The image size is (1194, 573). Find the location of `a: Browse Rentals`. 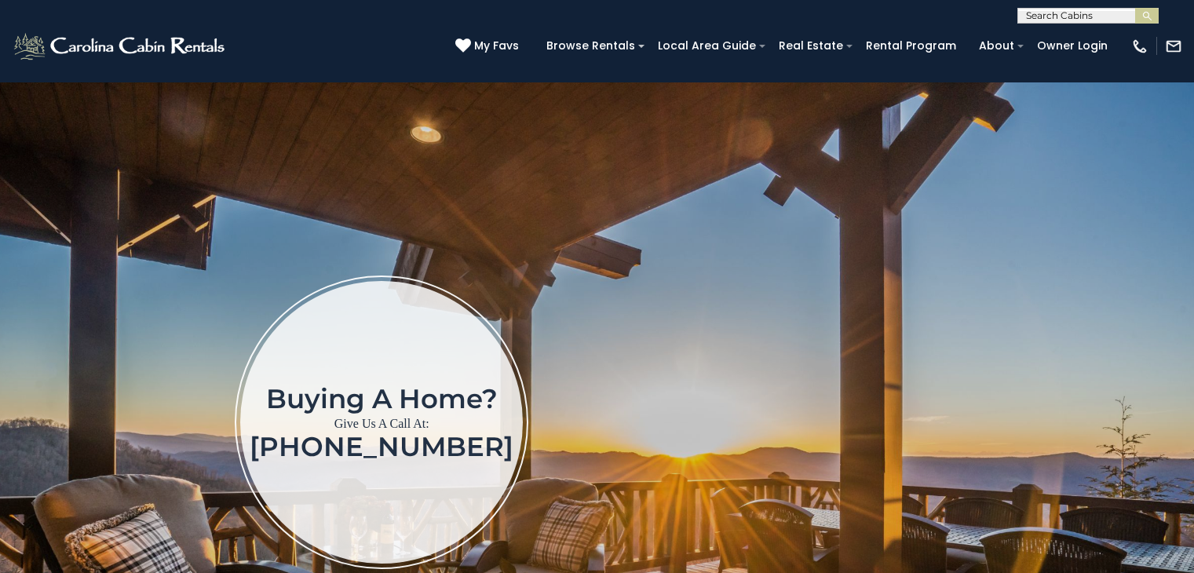

a: Browse Rentals is located at coordinates (591, 46).